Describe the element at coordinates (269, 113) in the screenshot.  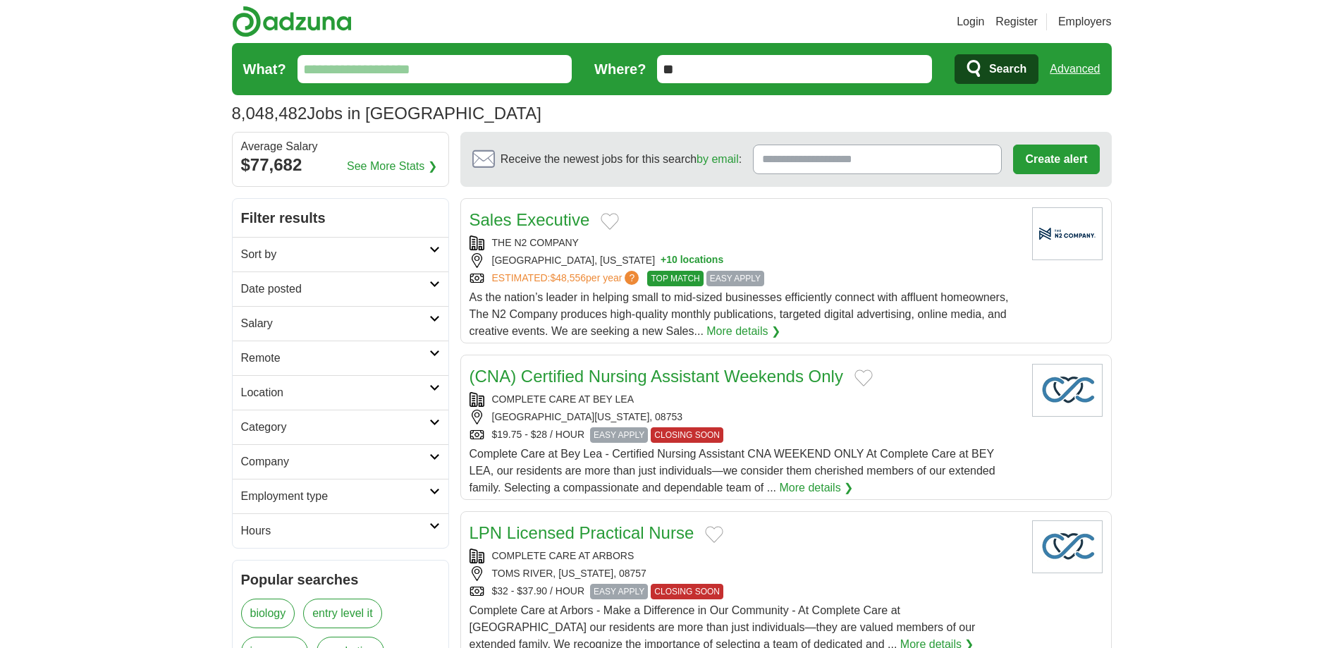
I see `span: 8,048,482` at that location.